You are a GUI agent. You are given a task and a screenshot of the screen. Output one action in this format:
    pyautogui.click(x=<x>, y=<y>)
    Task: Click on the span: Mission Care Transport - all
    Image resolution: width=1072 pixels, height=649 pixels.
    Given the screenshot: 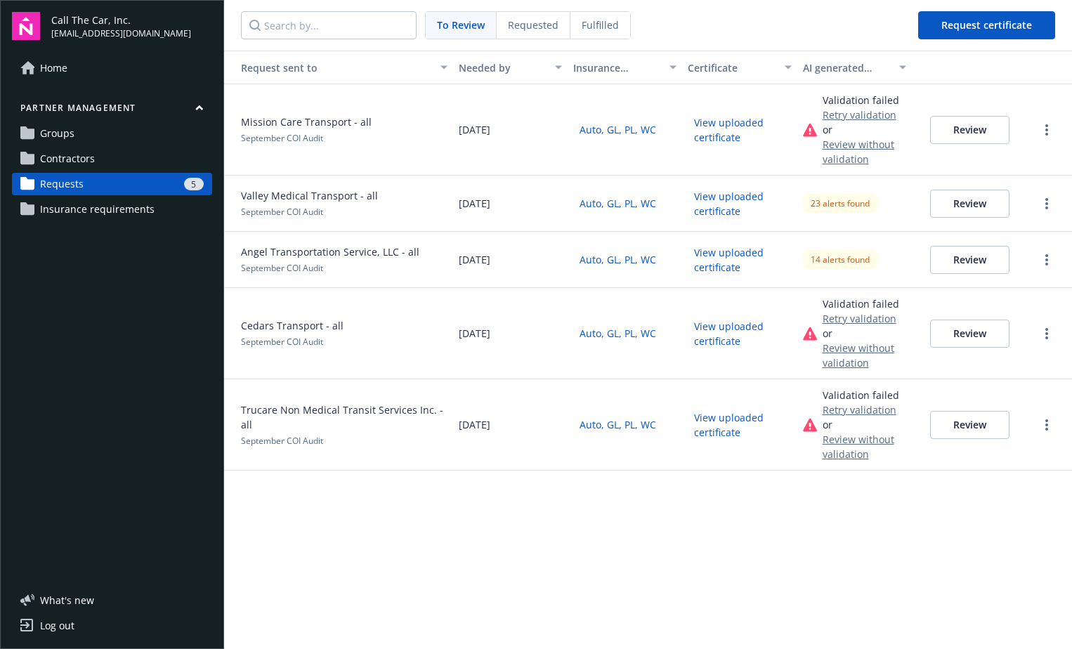 What is the action you would take?
    pyautogui.click(x=306, y=122)
    